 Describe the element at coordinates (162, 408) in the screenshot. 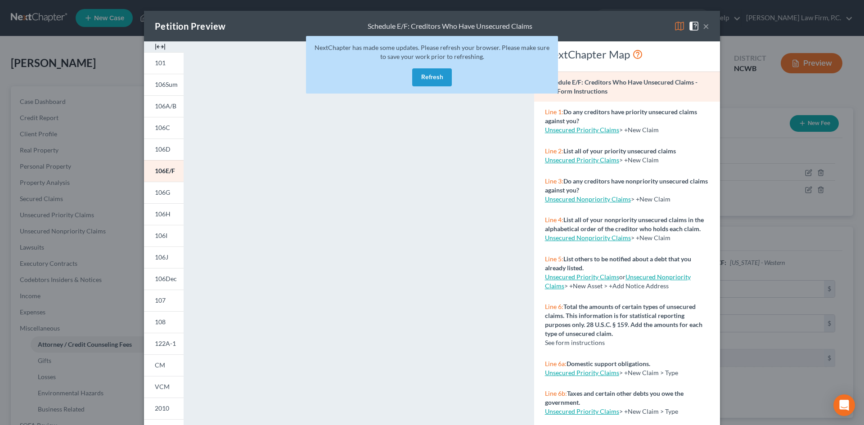

I see `span: 2010` at that location.